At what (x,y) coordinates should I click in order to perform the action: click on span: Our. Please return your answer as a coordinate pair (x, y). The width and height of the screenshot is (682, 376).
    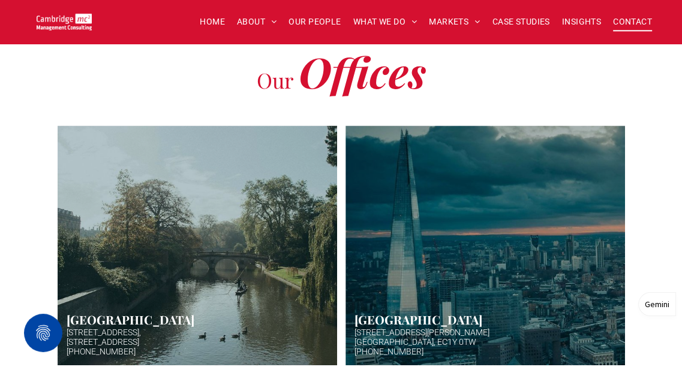
    Looking at the image, I should click on (275, 80).